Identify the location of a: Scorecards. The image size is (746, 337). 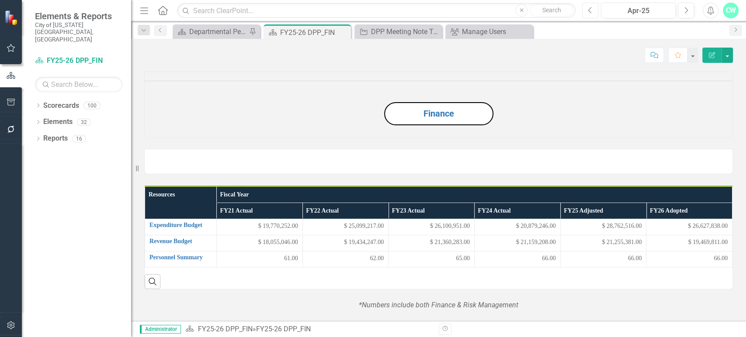
(61, 106).